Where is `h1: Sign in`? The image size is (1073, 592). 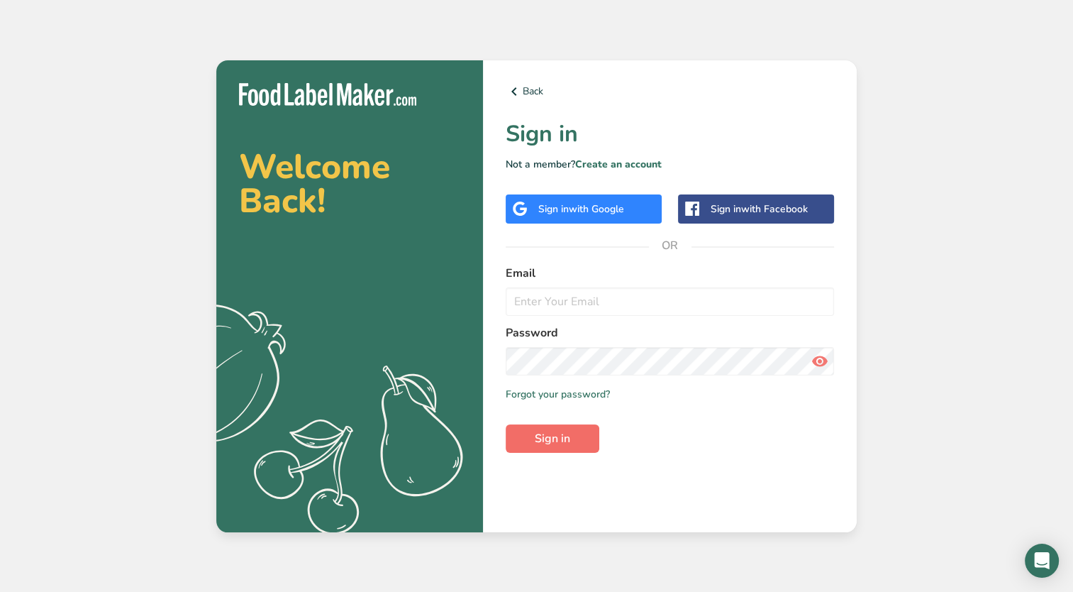
h1: Sign in is located at coordinates (670, 134).